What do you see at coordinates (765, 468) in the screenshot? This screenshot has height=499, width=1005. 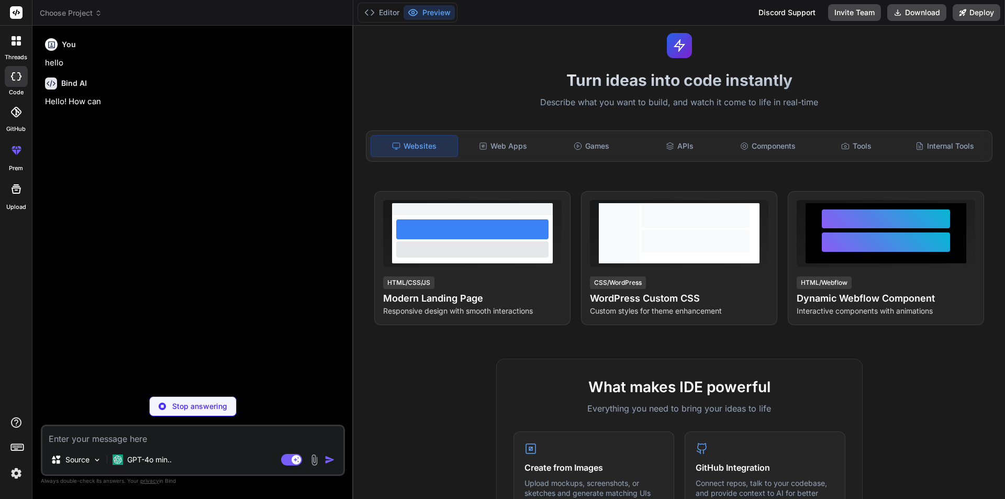 I see `h4: GitHub Integration` at bounding box center [765, 468].